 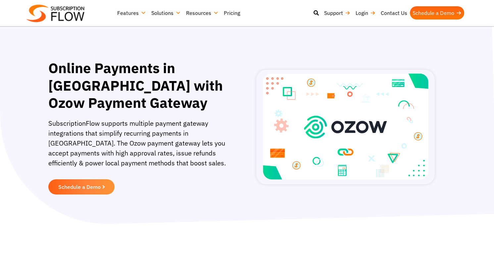 What do you see at coordinates (55, 13) in the screenshot?
I see `img: Subscriptionflow` at bounding box center [55, 13].